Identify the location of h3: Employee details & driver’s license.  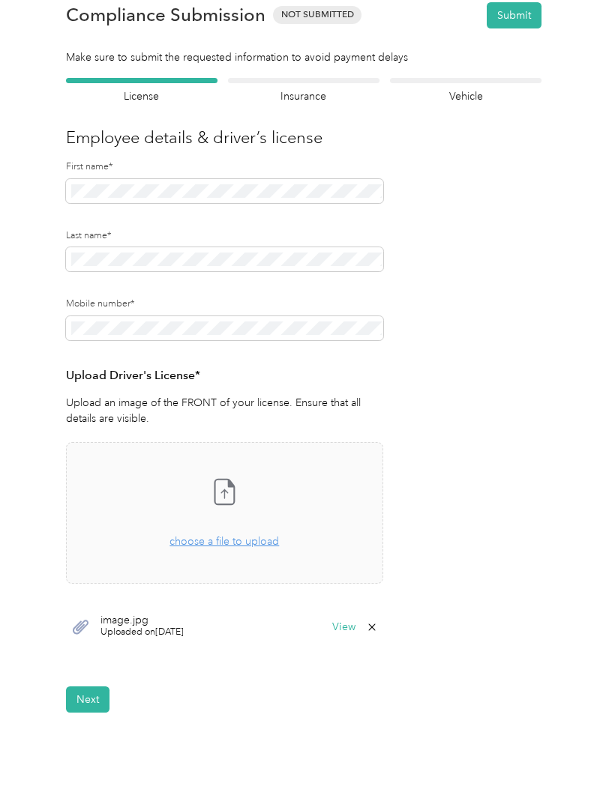
(304, 137).